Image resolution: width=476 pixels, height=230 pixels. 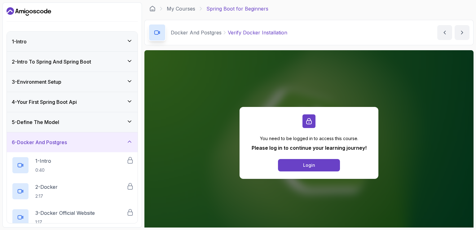 What do you see at coordinates (72, 122) in the screenshot?
I see `button: 5-Define The Model` at bounding box center [72, 122].